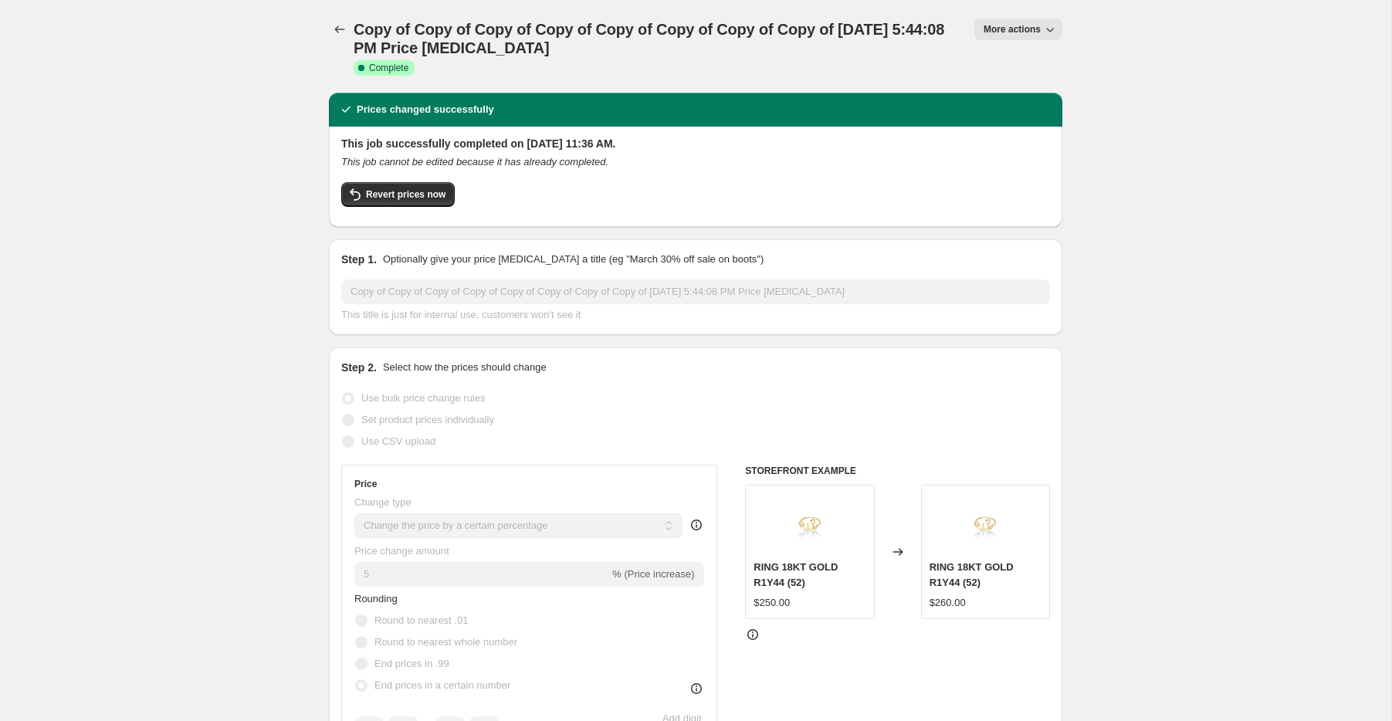 Image resolution: width=1392 pixels, height=721 pixels. Describe the element at coordinates (475, 161) in the screenshot. I see `i: This job cannot be edited because it has already completed.` at that location.